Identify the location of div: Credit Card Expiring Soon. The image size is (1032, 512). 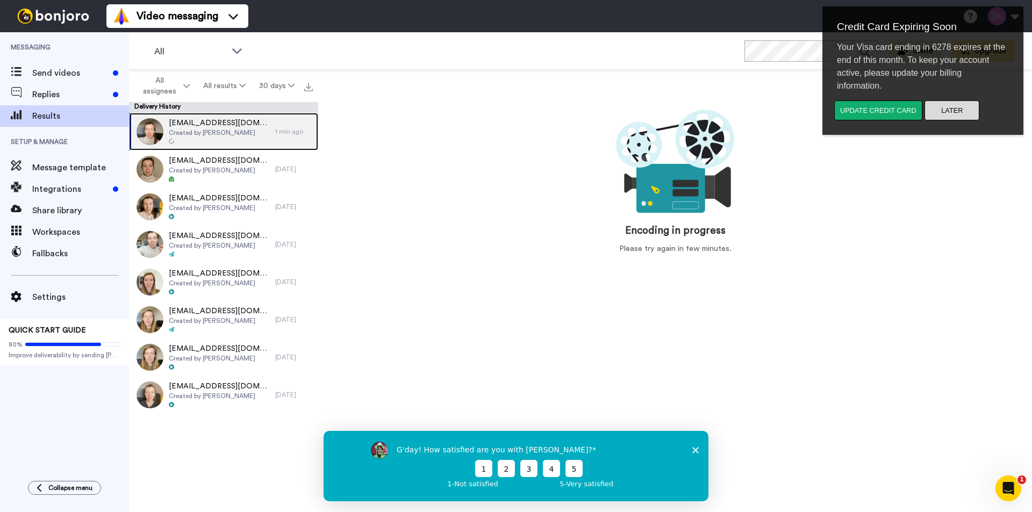
(101, 23).